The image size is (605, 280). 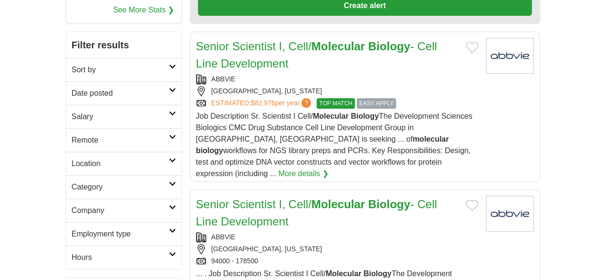 I want to click on h2: Remote, so click(x=120, y=140).